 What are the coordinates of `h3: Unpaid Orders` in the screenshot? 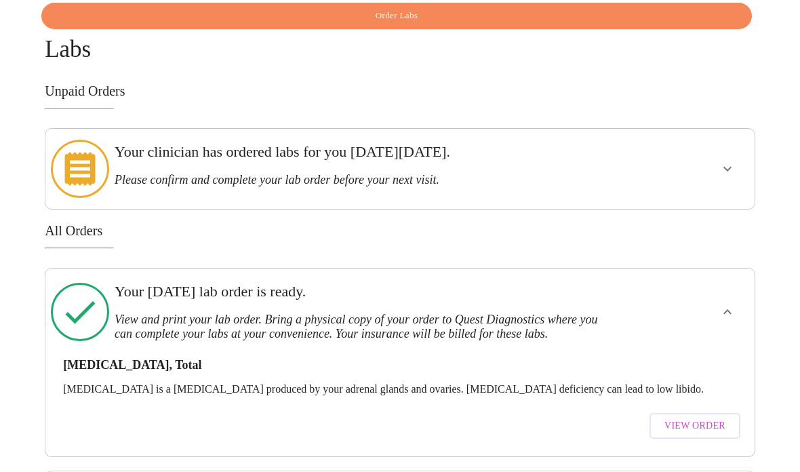 It's located at (400, 91).